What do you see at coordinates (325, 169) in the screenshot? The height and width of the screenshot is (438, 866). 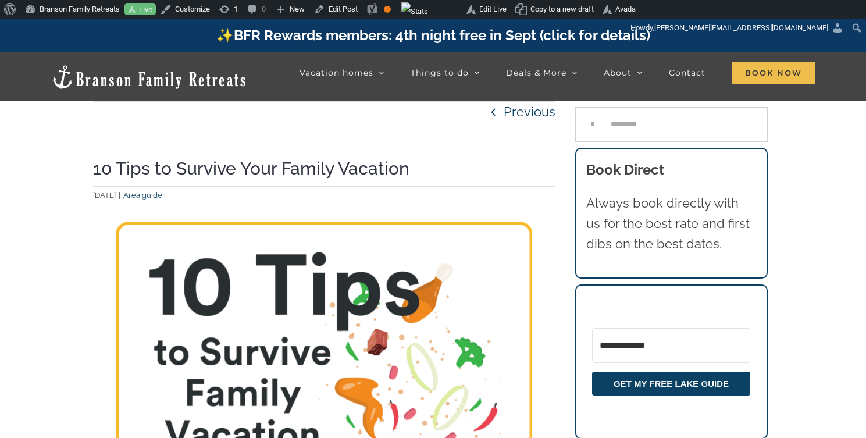 I see `h1: 10 Tips to Survive Your Family Vacation` at bounding box center [325, 169].